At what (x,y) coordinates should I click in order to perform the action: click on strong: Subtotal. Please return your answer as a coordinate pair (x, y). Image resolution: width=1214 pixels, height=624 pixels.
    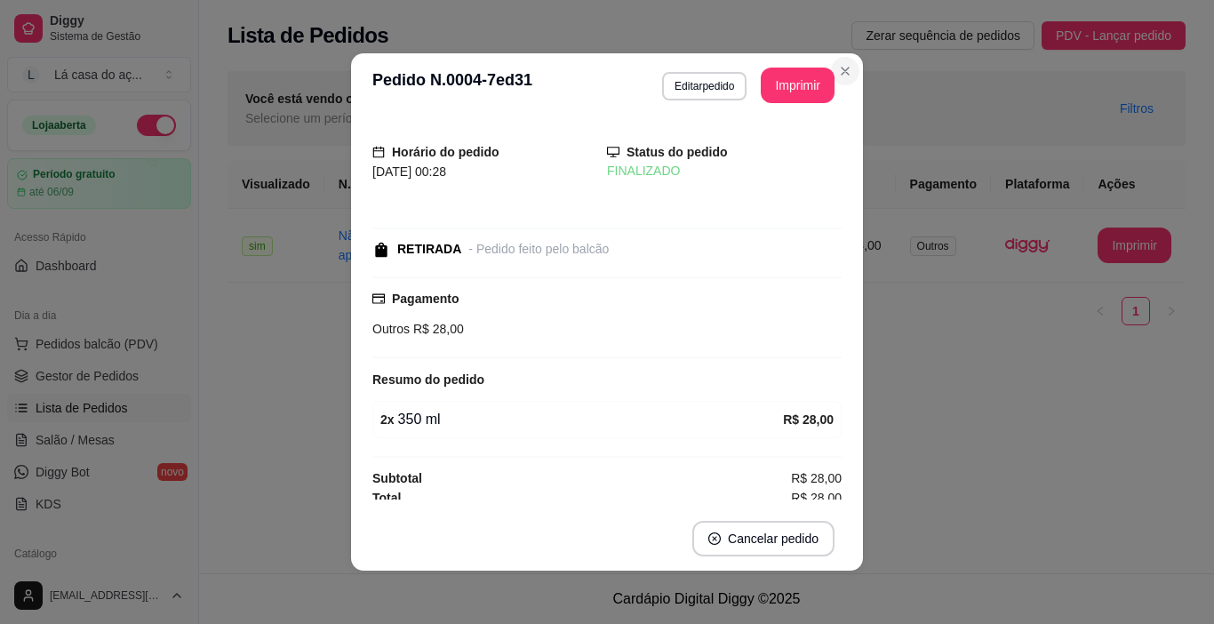
    Looking at the image, I should click on (397, 478).